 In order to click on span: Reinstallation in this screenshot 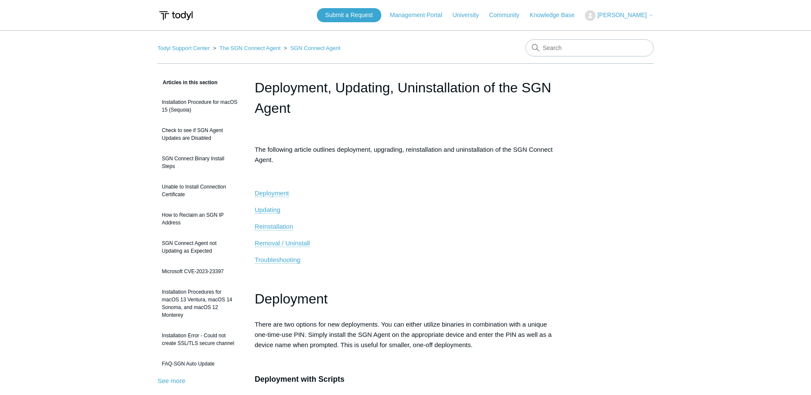, I will do `click(274, 226)`.